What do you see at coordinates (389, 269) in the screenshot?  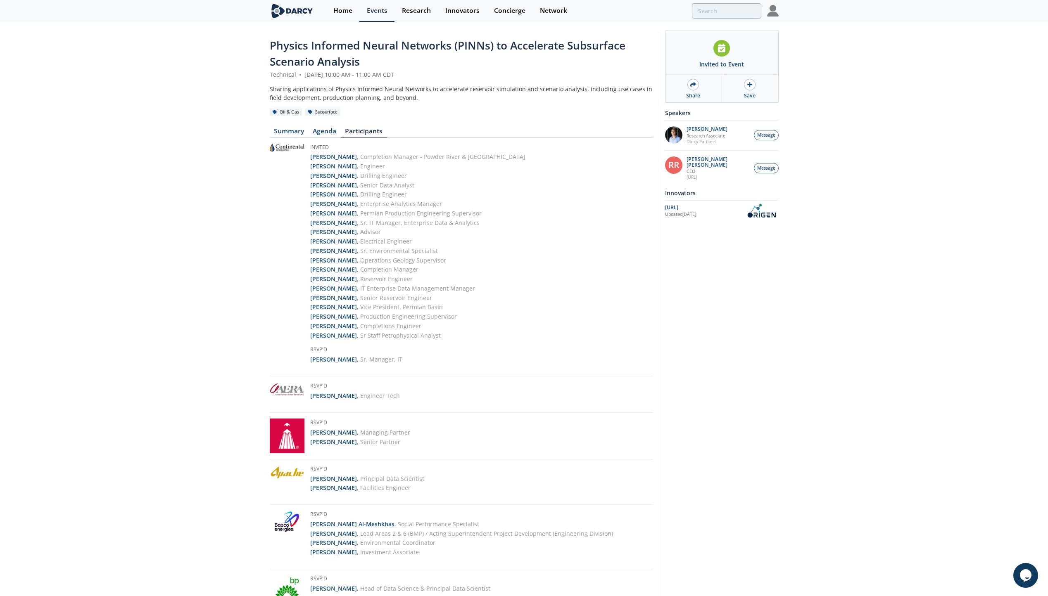 I see `span: Completion Manager` at bounding box center [389, 269].